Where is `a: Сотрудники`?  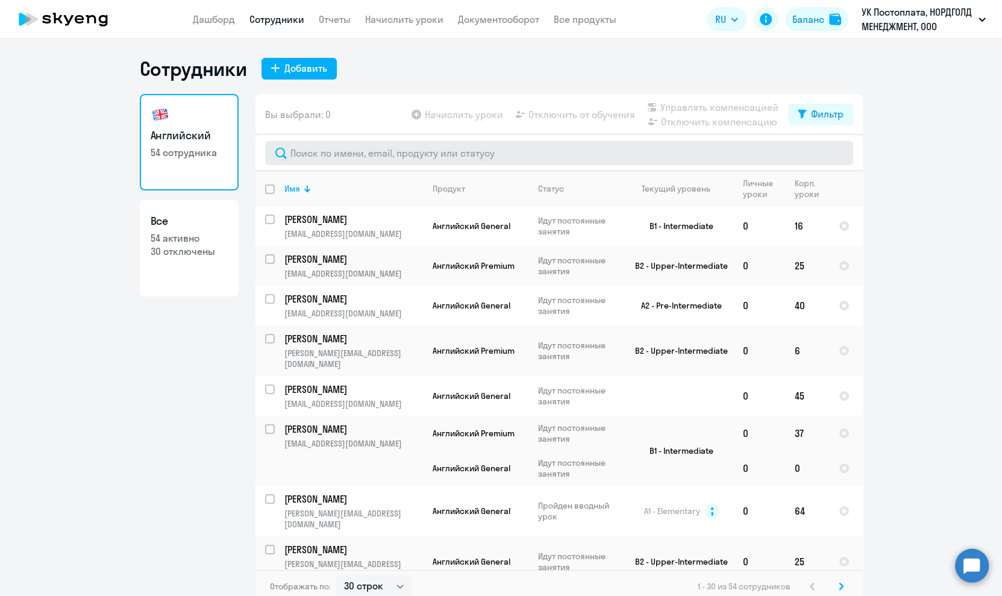
a: Сотрудники is located at coordinates (277, 19).